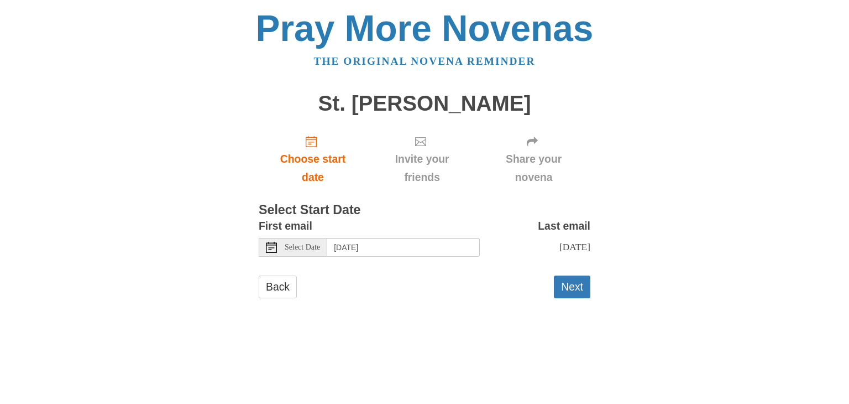 Image resolution: width=849 pixels, height=404 pixels. Describe the element at coordinates (422, 168) in the screenshot. I see `span: Invite your friends` at that location.